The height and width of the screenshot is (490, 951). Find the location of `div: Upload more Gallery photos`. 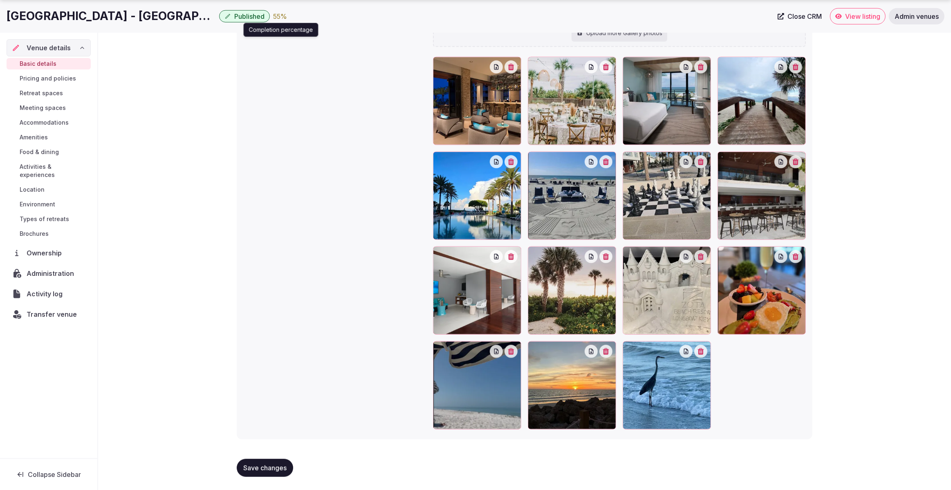

div: Upload more Gallery photos is located at coordinates (619, 33).